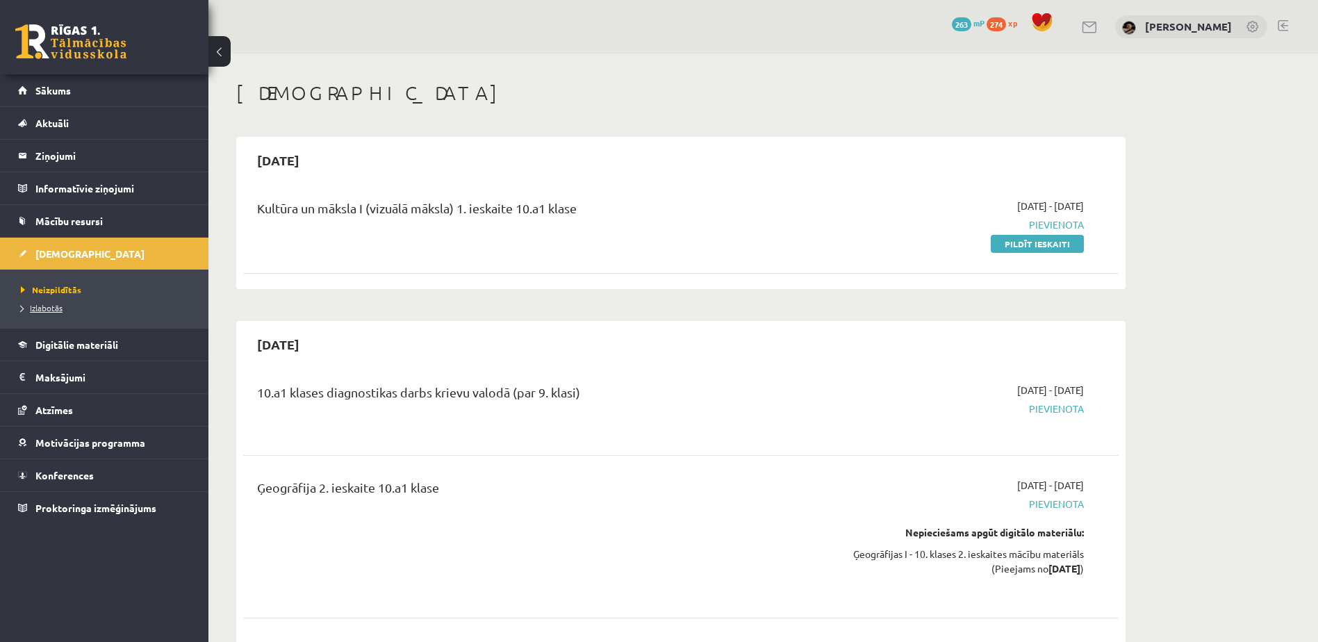 The height and width of the screenshot is (642, 1318). I want to click on legend: Informatīvie ziņojumi, so click(113, 188).